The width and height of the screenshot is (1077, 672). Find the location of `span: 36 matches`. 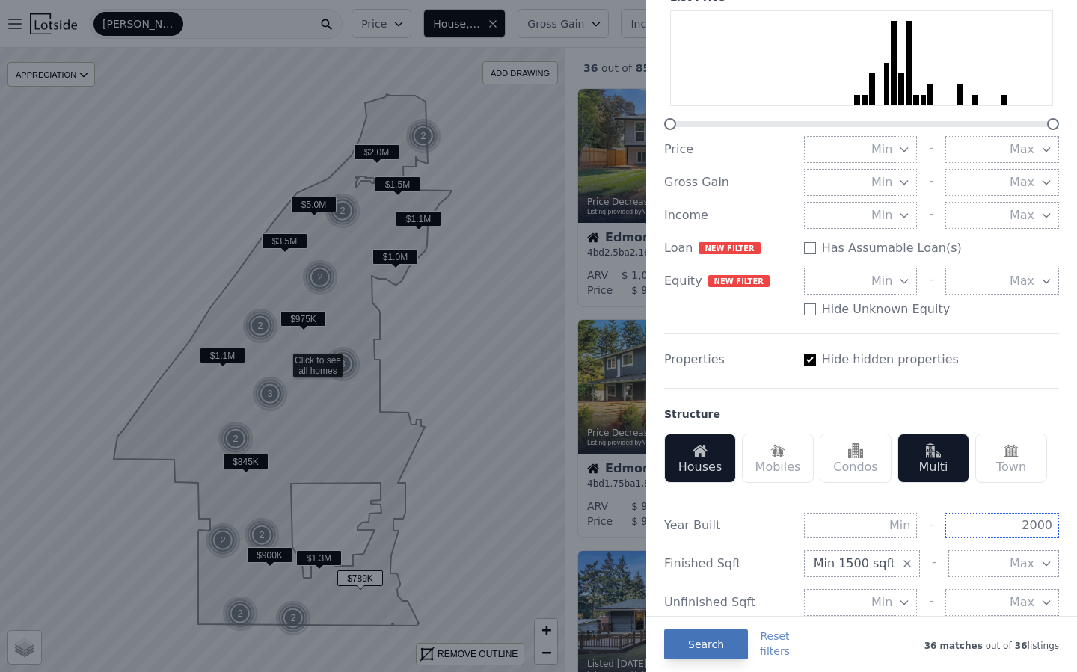

span: 36 matches is located at coordinates (953, 646).